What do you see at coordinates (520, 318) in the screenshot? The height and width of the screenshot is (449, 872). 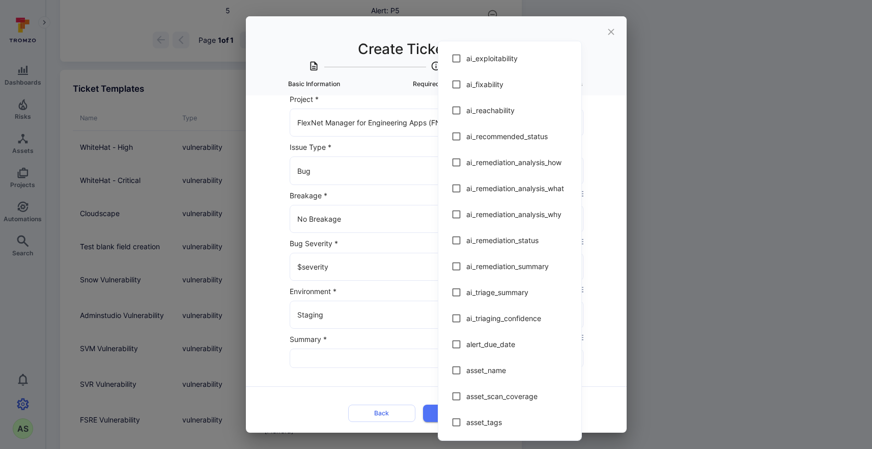 I see `span: ai_triaging_confidence` at bounding box center [520, 318].